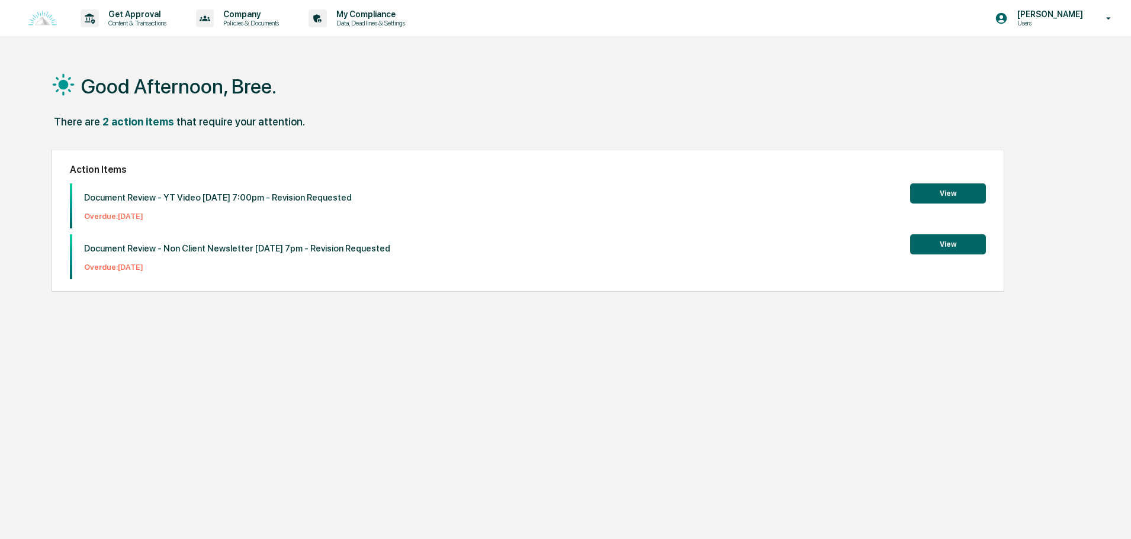  I want to click on div: There are, so click(77, 121).